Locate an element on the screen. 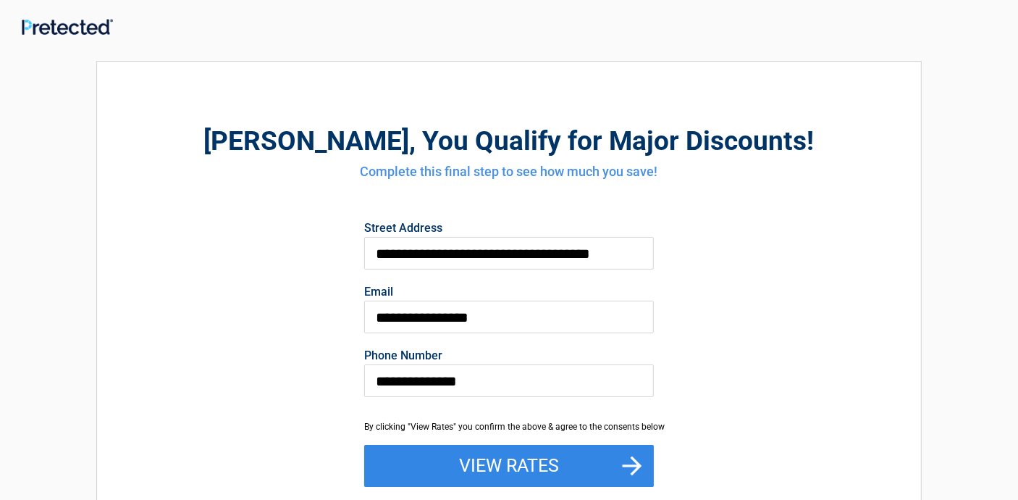 The image size is (1018, 500). button: View Rates is located at coordinates (509, 466).